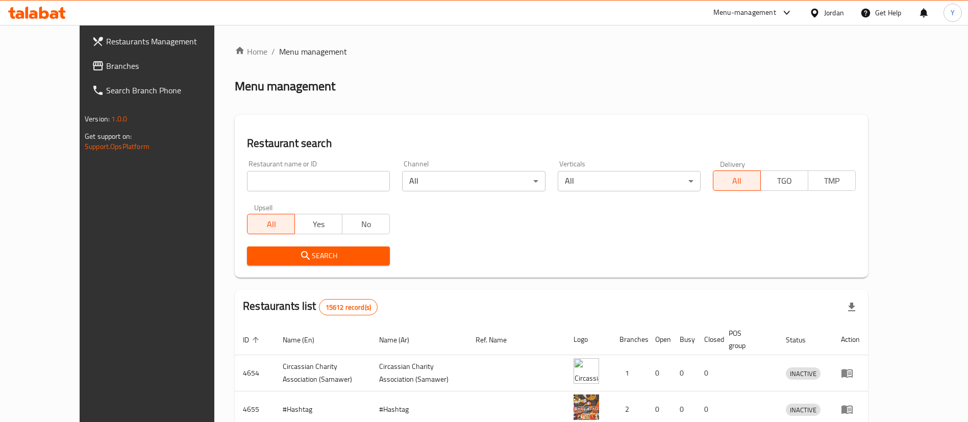 This screenshot has height=422, width=968. Describe the element at coordinates (305, 340) in the screenshot. I see `span: Name (En)` at that location.